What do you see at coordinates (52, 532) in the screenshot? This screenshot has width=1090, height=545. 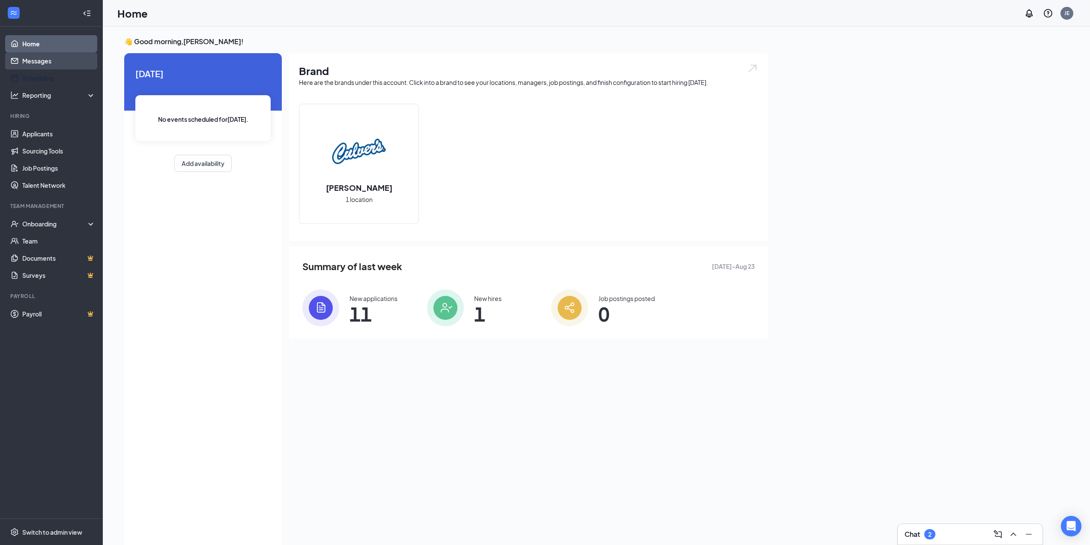 I see `div: Switch to admin view` at bounding box center [52, 532].